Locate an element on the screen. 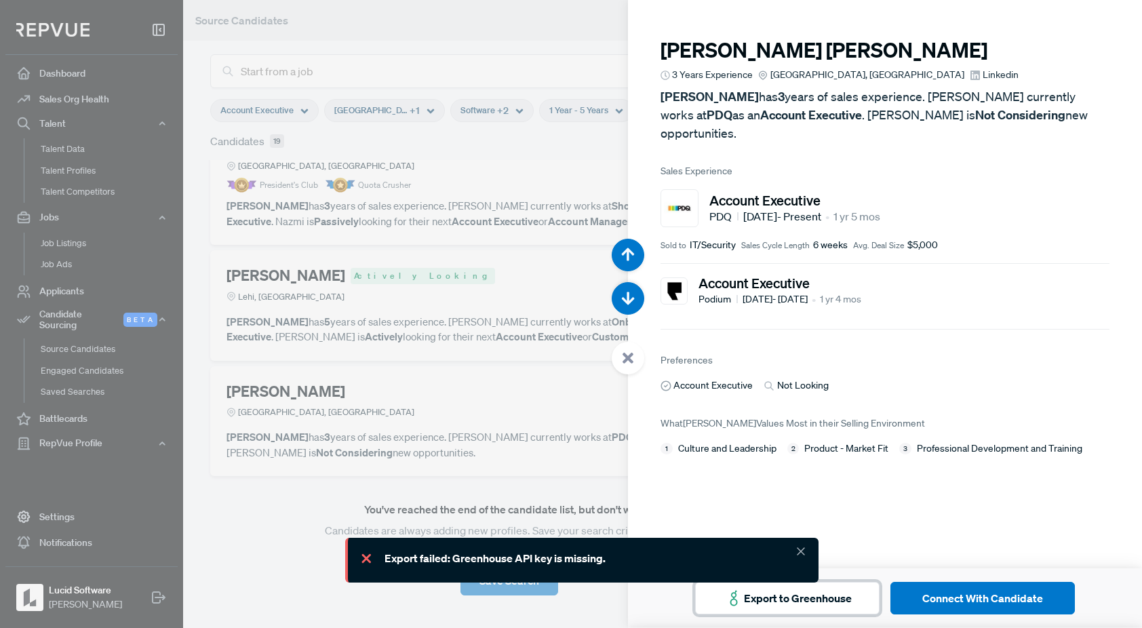  span: Avg. Deal Size is located at coordinates (878, 246).